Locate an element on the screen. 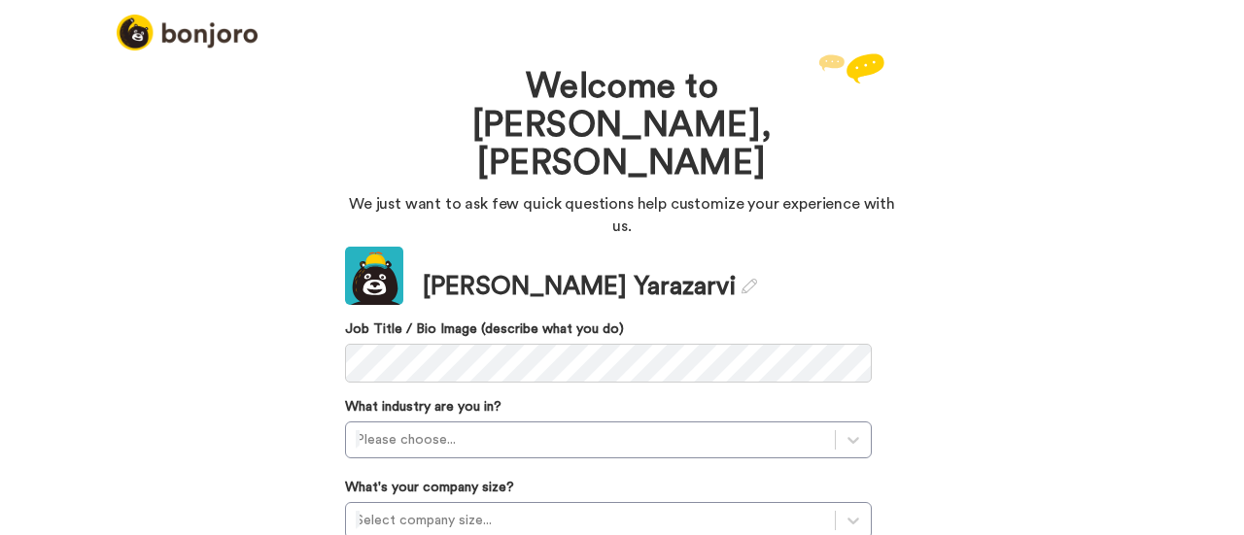 Image resolution: width=1244 pixels, height=535 pixels. label: What's your company size? is located at coordinates (430, 488).